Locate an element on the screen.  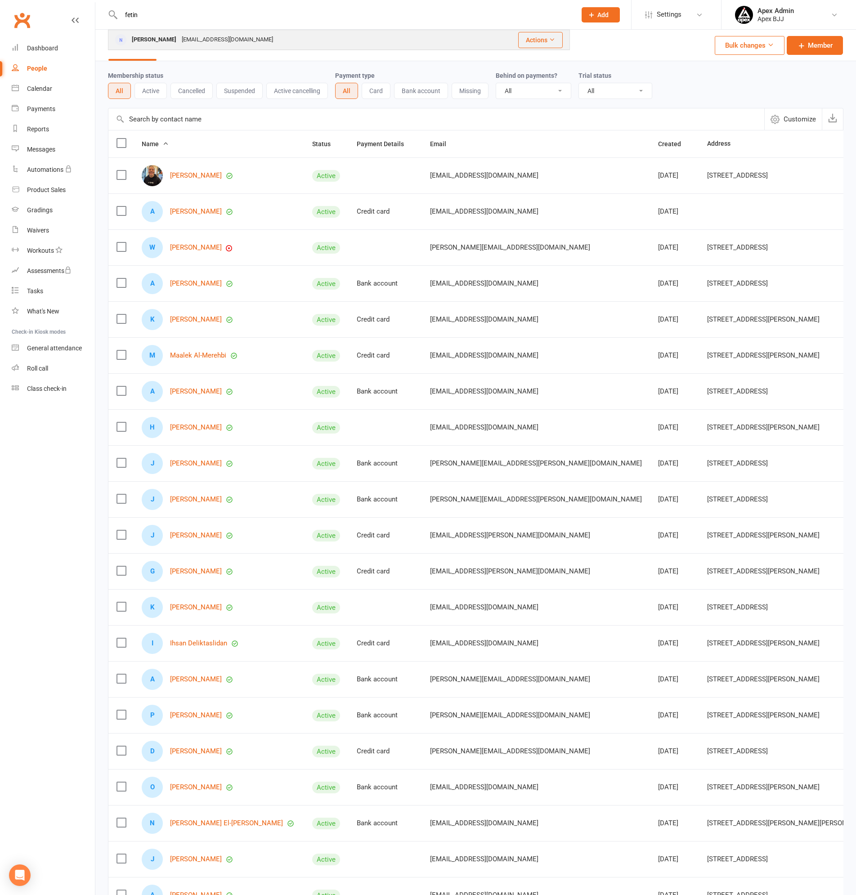
label: Behind on payments? is located at coordinates (526, 76).